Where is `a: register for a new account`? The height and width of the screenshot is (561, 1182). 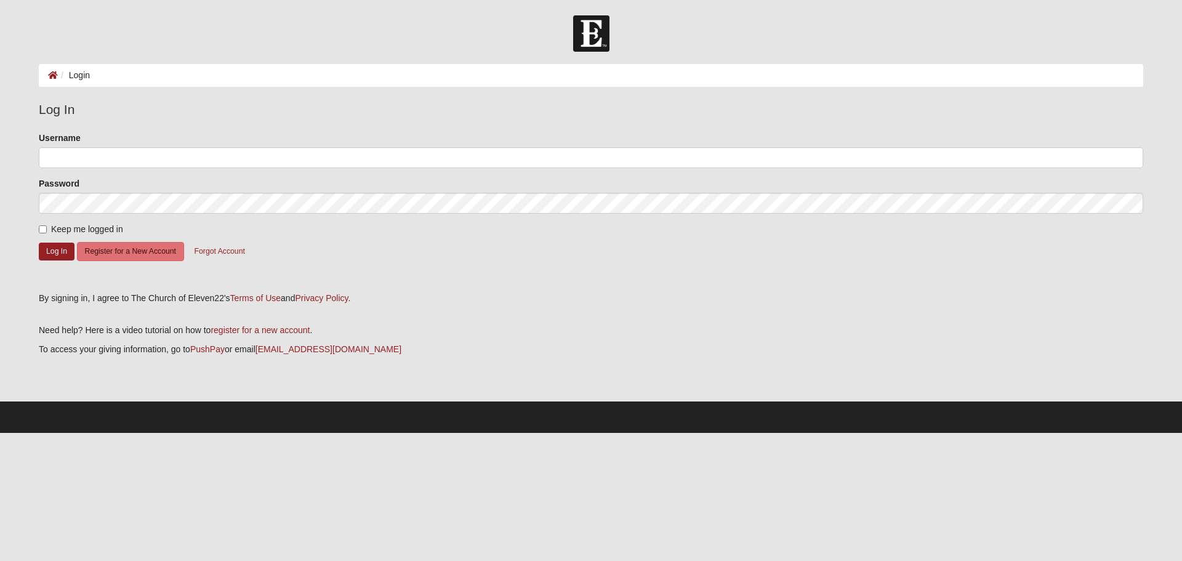
a: register for a new account is located at coordinates (260, 330).